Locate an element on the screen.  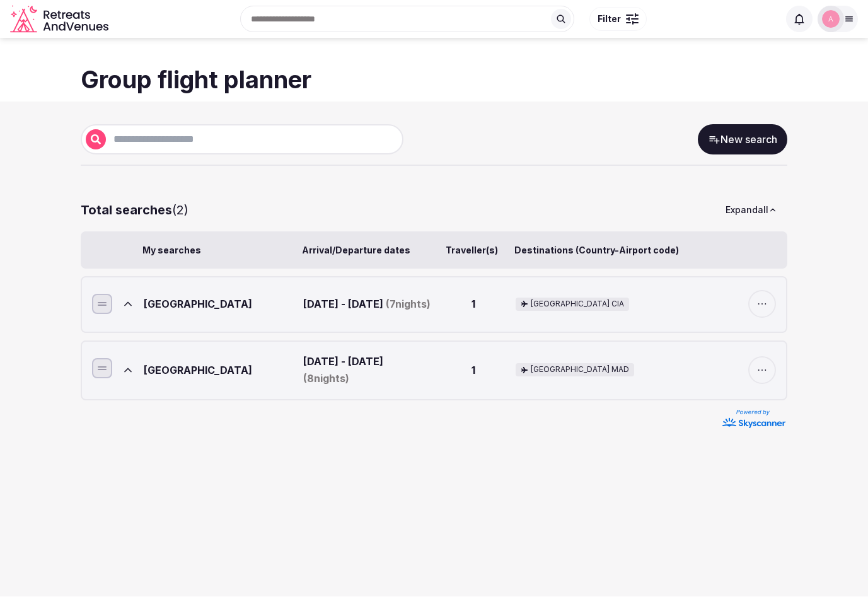
strong: Total searches is located at coordinates (126, 210).